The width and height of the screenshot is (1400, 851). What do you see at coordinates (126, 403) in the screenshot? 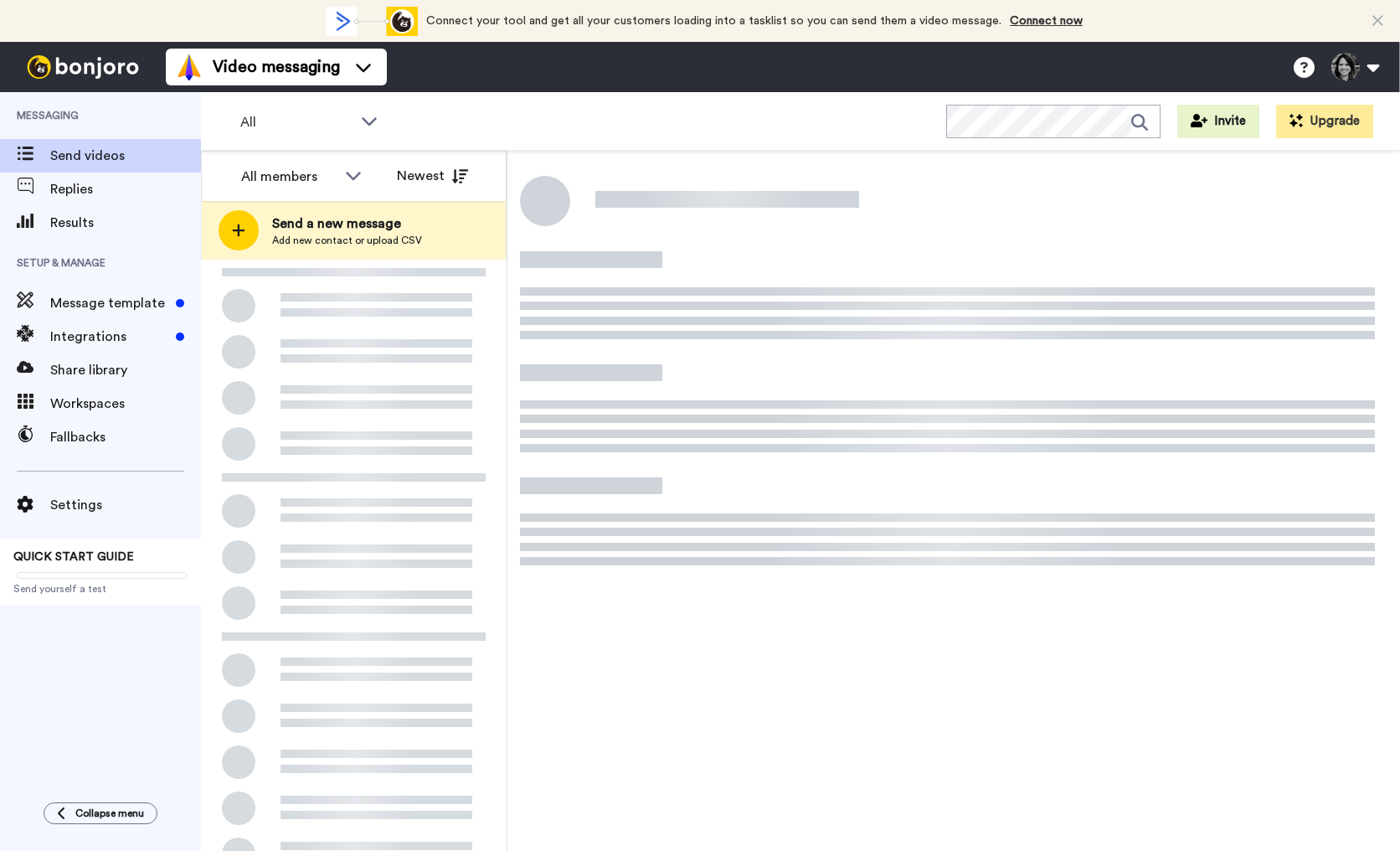
I see `span: Workspaces` at bounding box center [126, 403].